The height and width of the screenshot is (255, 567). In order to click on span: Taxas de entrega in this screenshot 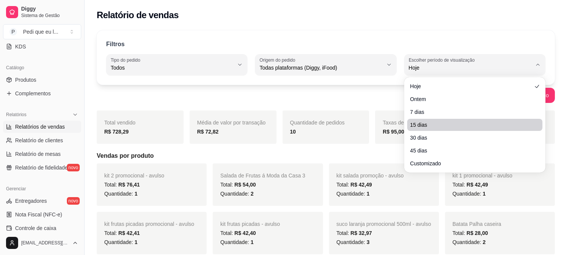, I will do `click(403, 122)`.